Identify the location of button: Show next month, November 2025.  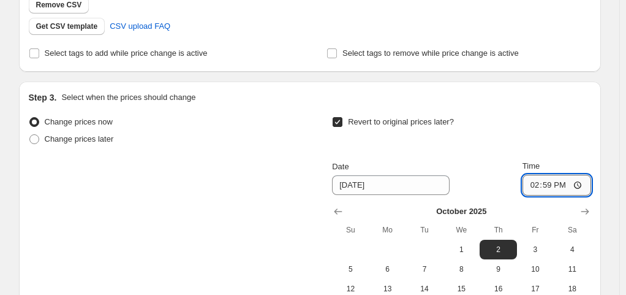
(585, 211).